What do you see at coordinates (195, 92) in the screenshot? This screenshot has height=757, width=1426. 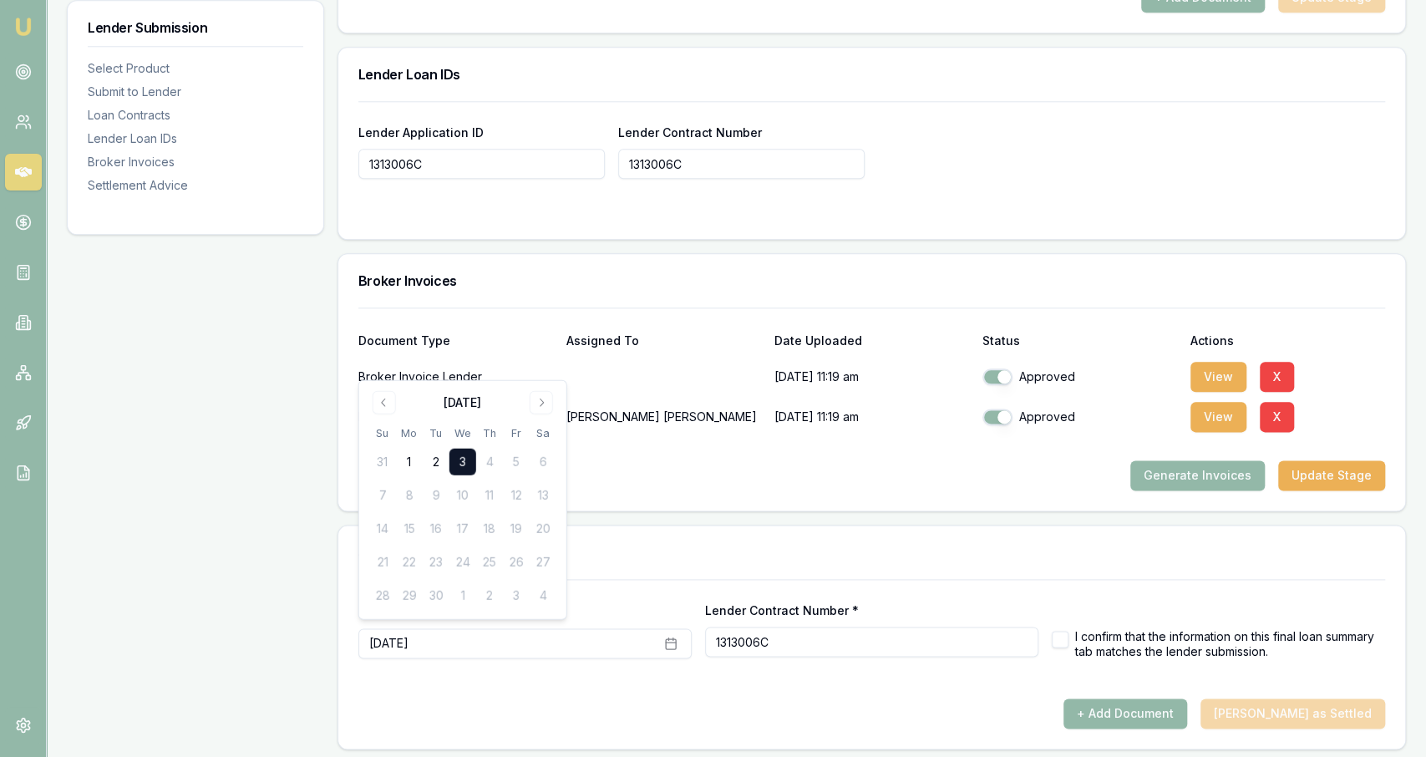 I see `div: Submit to Lender` at bounding box center [195, 92].